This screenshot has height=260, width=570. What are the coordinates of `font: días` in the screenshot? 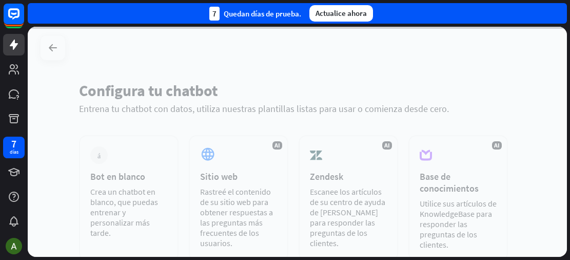 It's located at (14, 151).